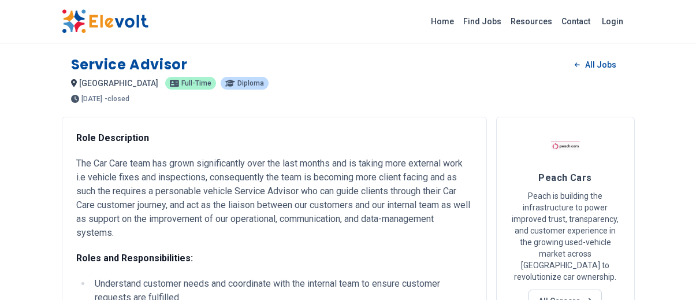 Image resolution: width=696 pixels, height=300 pixels. What do you see at coordinates (274, 198) in the screenshot?
I see `p: The Car Care team has grown significantly over the last months and is taking more external work i...` at bounding box center [274, 198].